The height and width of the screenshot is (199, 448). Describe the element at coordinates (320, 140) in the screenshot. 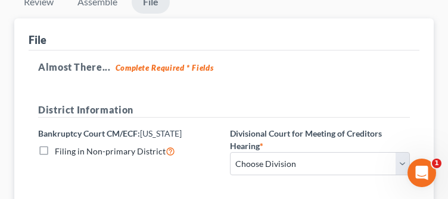

I see `label: Divisional Court for Meeting of Creditors Hearing` at that location.